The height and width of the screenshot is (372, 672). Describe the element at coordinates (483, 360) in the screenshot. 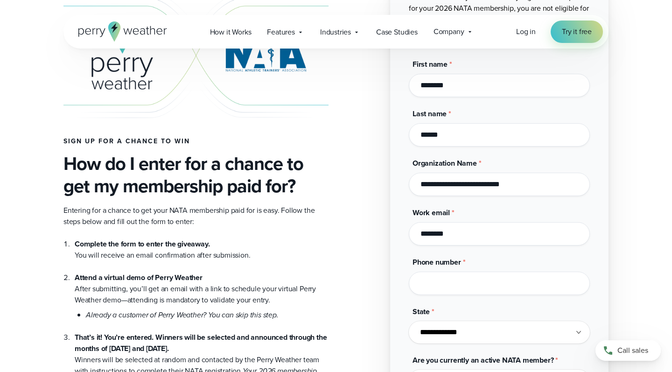

I see `span: Are you currently an active NATA member?` at that location.